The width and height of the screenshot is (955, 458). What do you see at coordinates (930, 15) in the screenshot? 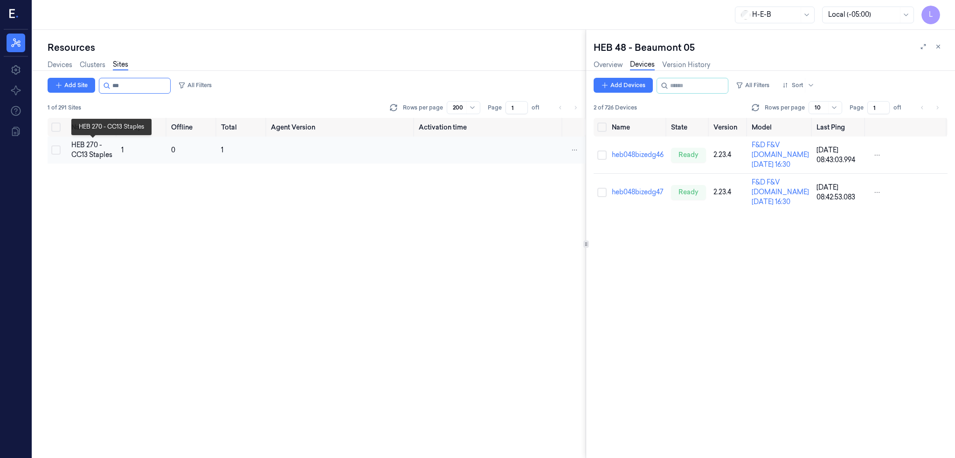
I see `button: L` at bounding box center [930, 15].